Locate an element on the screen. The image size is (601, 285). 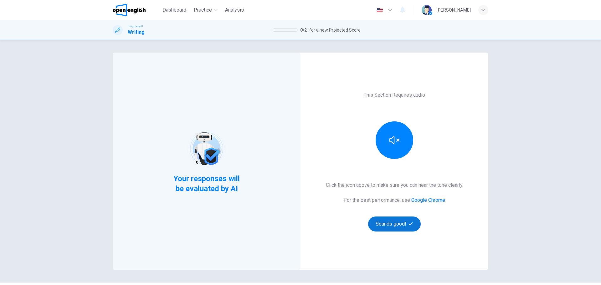
button: Sounds good! is located at coordinates (394, 224).